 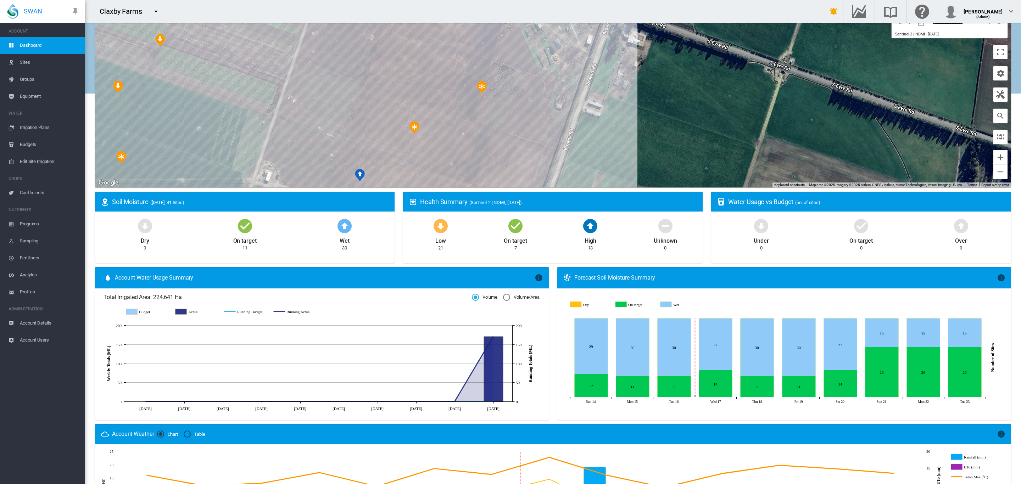 What do you see at coordinates (108, 278) in the screenshot?
I see `md-icon: icon-water` at bounding box center [108, 278].